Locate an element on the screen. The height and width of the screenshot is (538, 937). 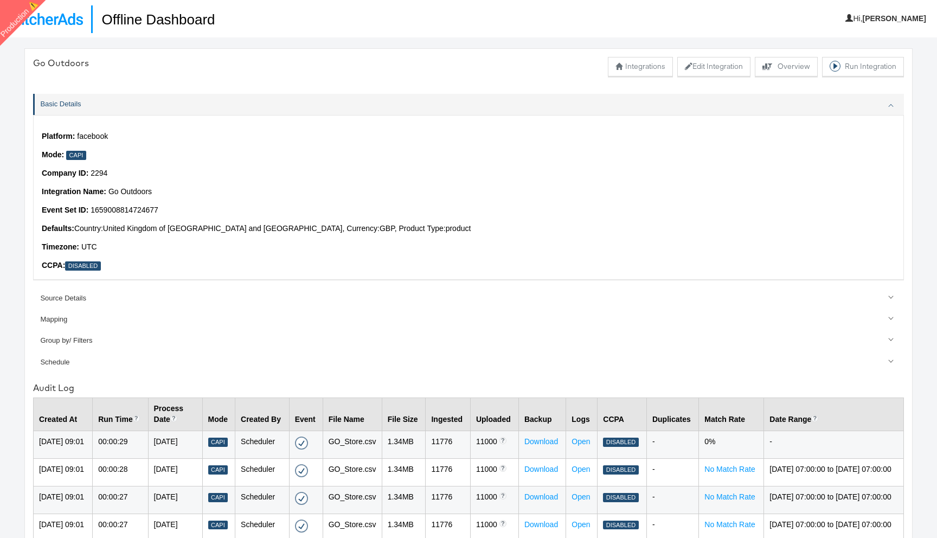
div: Audit Log is located at coordinates (469, 388).